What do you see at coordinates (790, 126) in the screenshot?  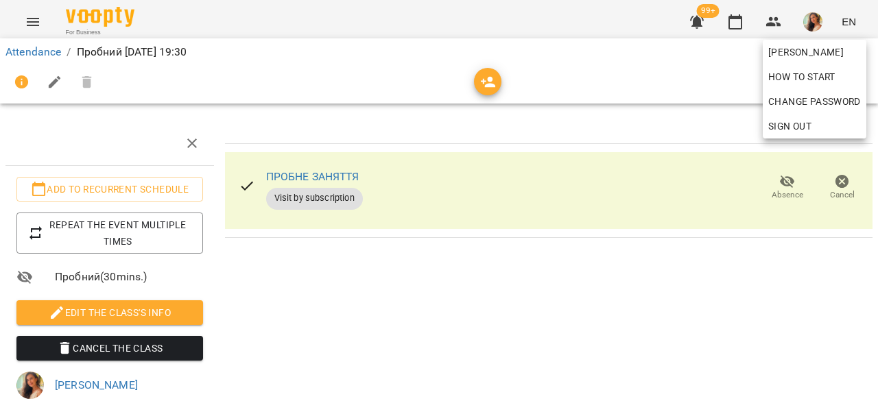 I see `span: Sign Out` at bounding box center [790, 126].